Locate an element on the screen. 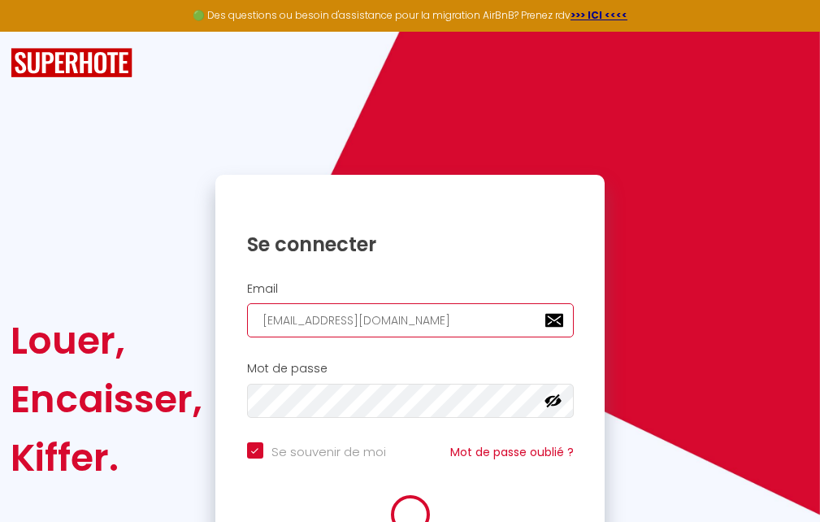 This screenshot has width=820, height=522. strong: >>> ICI <<<< is located at coordinates (599, 15).